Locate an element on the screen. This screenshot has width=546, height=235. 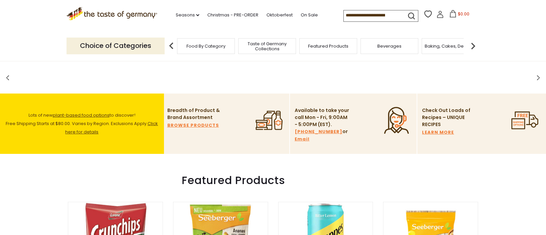
a: Oktoberfest is located at coordinates (279, 15).